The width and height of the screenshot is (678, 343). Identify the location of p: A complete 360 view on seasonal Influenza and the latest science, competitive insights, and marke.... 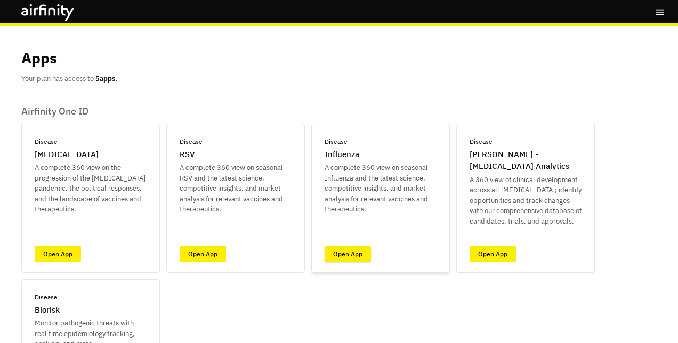
(380, 189).